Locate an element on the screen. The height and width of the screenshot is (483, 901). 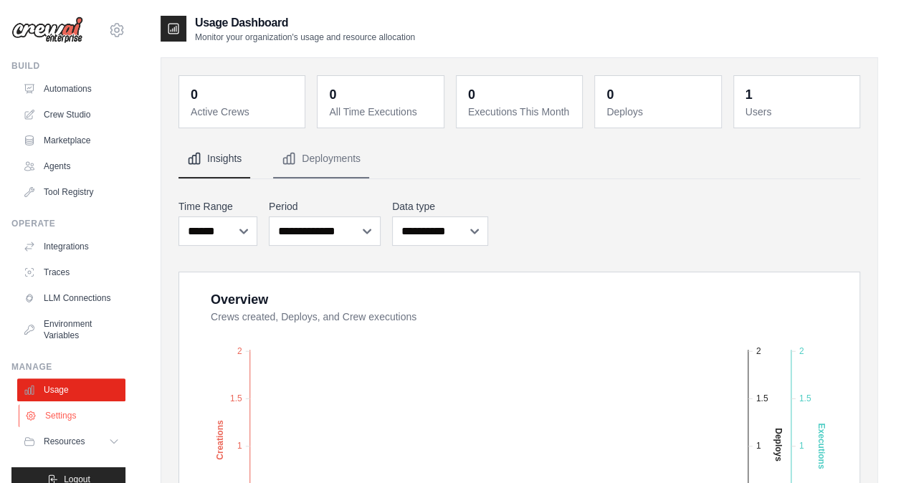
a: Tool Registry is located at coordinates (71, 192).